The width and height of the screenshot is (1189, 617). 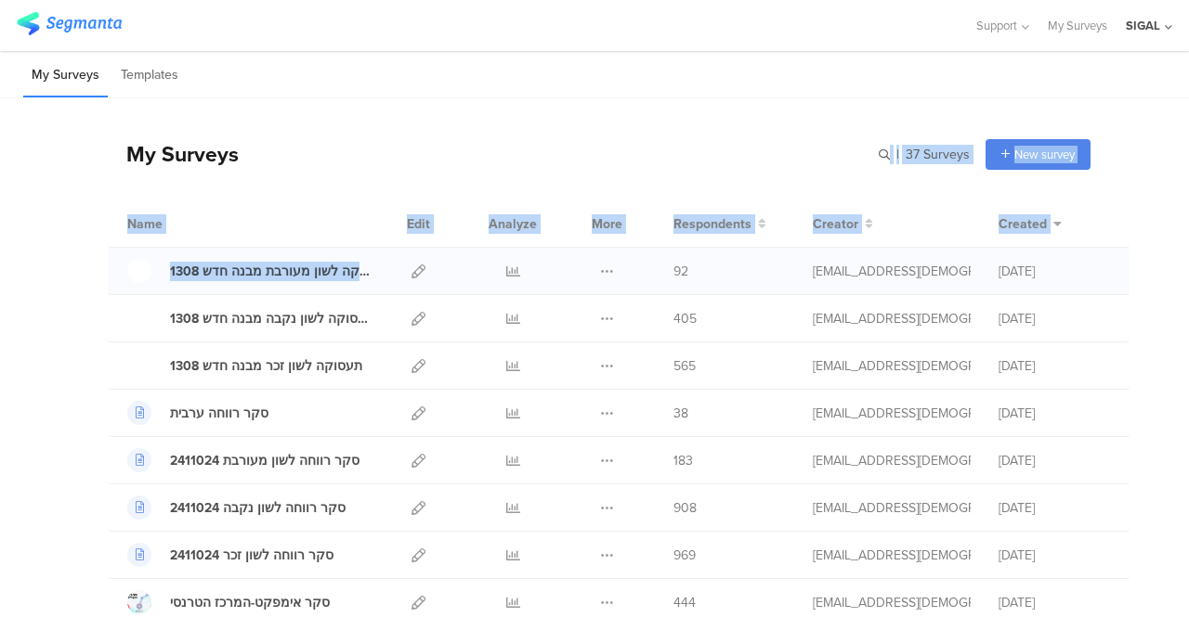 I want to click on div: Edit, so click(x=418, y=224).